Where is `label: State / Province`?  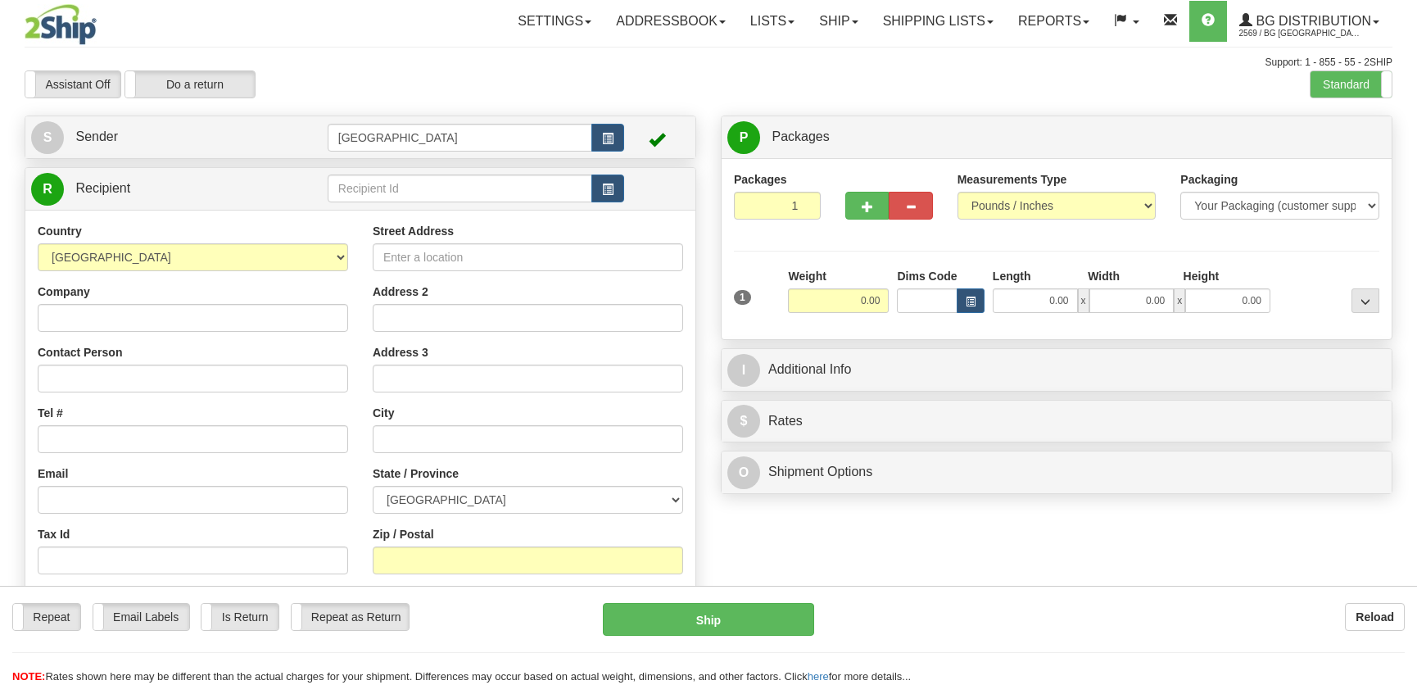
label: State / Province is located at coordinates (415, 473).